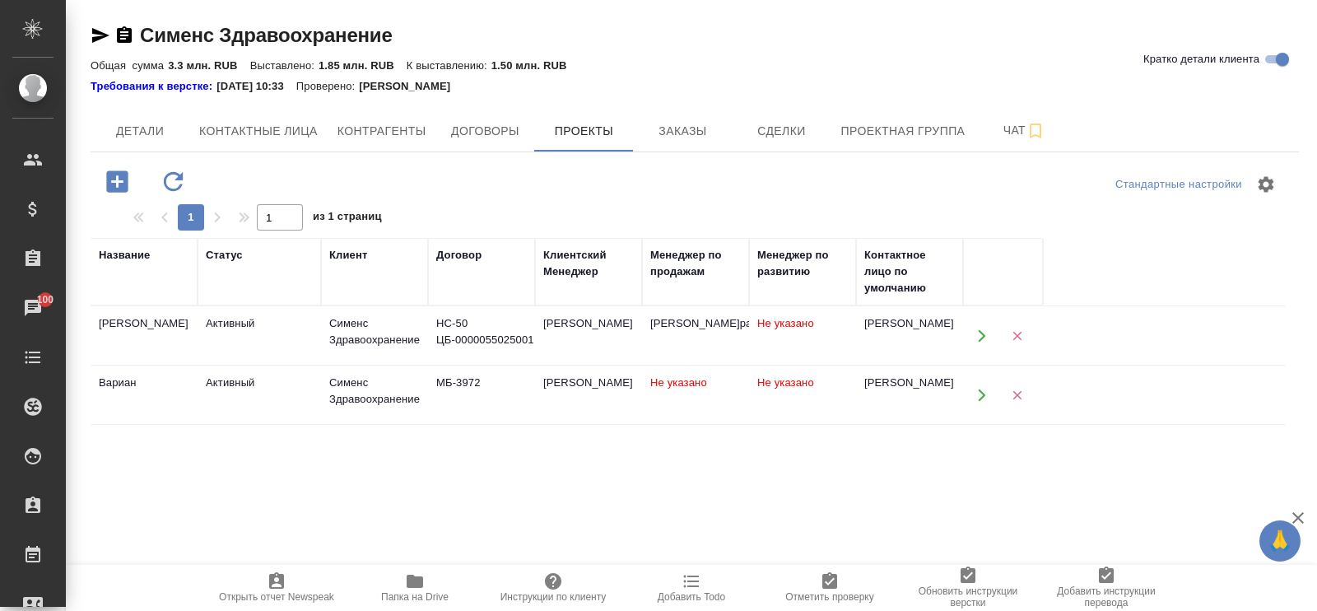  I want to click on p: Общая сумма, so click(129, 65).